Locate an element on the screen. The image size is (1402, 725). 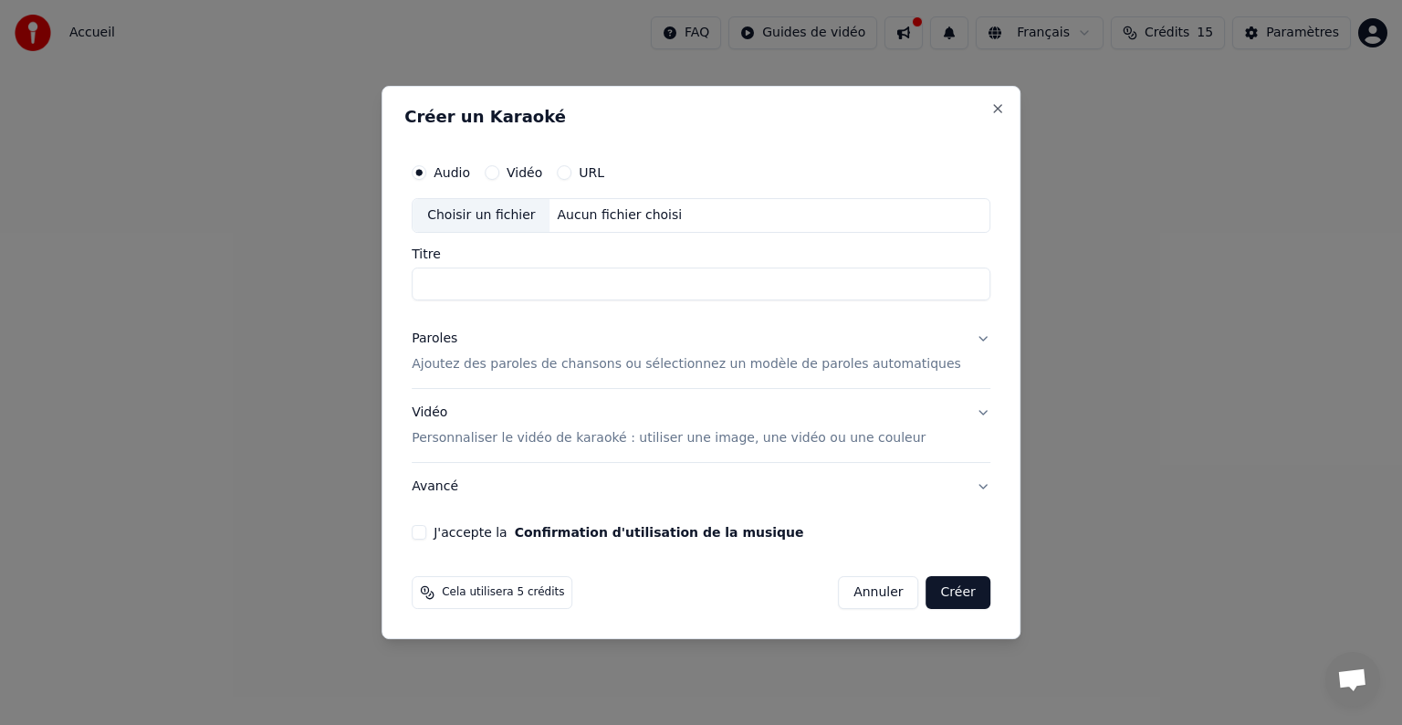
label: J'accepte la is located at coordinates (618, 532).